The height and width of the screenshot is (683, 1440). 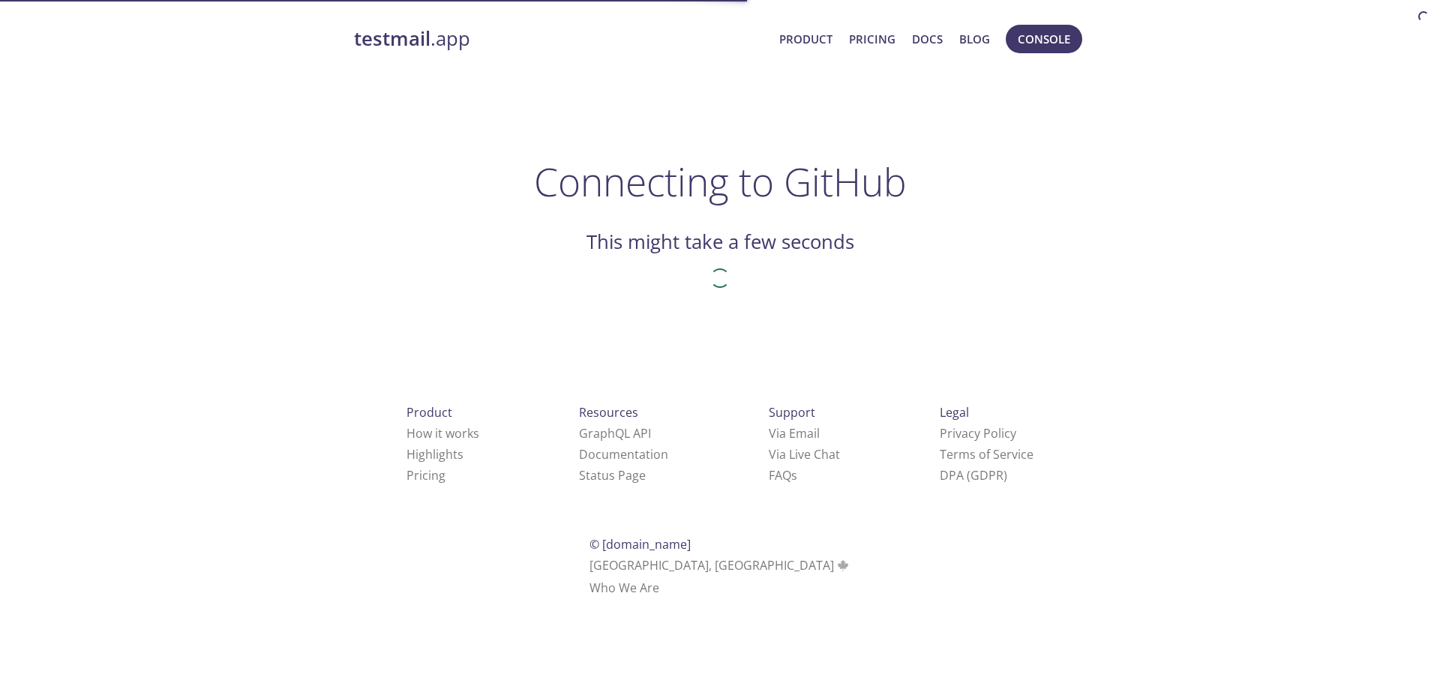 I want to click on a: Privacy Policy, so click(x=978, y=433).